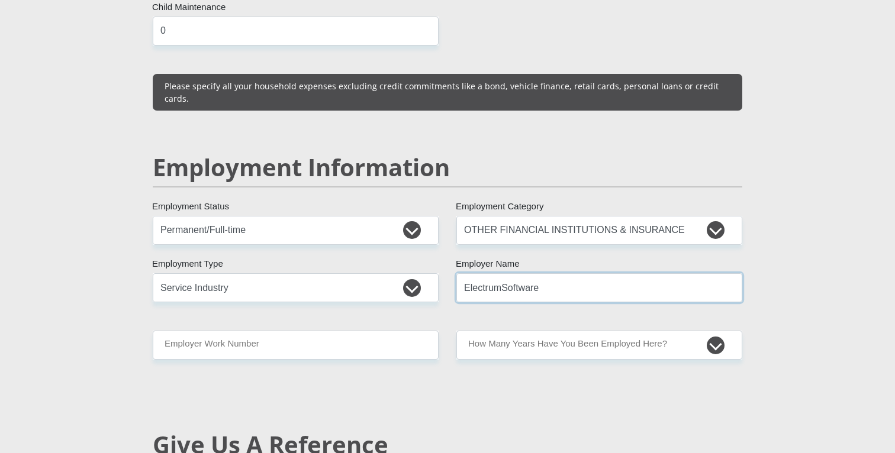  Describe the element at coordinates (295, 345) in the screenshot. I see `input: Employer Work Number` at that location.